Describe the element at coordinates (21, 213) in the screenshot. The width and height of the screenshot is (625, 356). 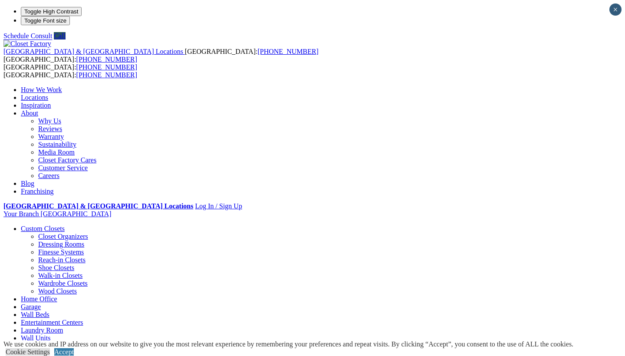
I see `span: Your Branch` at that location.